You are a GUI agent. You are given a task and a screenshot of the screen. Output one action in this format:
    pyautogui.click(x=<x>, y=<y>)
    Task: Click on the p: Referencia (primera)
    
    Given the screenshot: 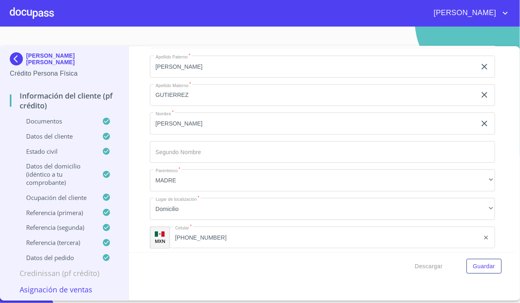 What is the action you would take?
    pyautogui.click(x=56, y=212)
    